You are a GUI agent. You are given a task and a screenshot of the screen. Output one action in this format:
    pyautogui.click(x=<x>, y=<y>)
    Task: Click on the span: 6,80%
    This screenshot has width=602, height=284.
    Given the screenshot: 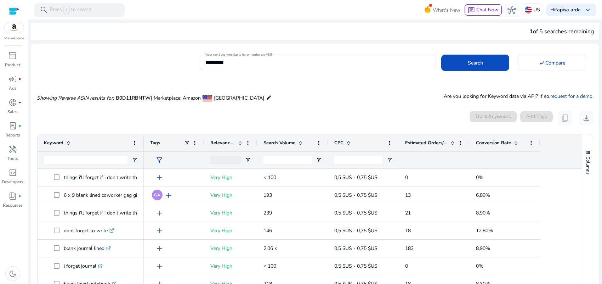 What is the action you would take?
    pyautogui.click(x=483, y=195)
    